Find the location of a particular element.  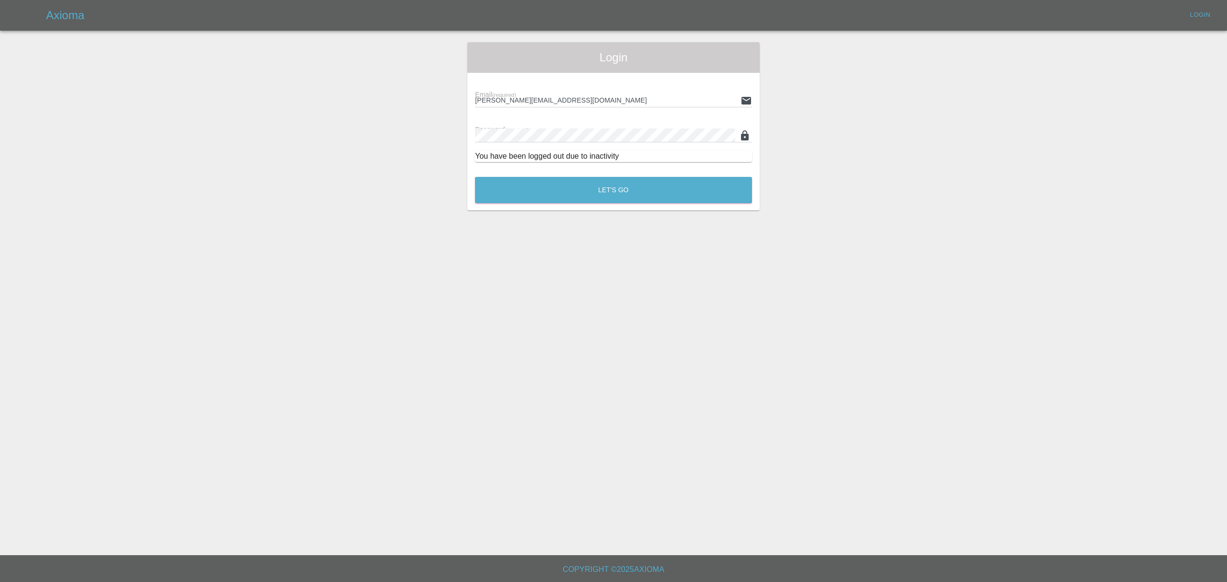

div: You have been logged out due to inactivity is located at coordinates (613, 156).